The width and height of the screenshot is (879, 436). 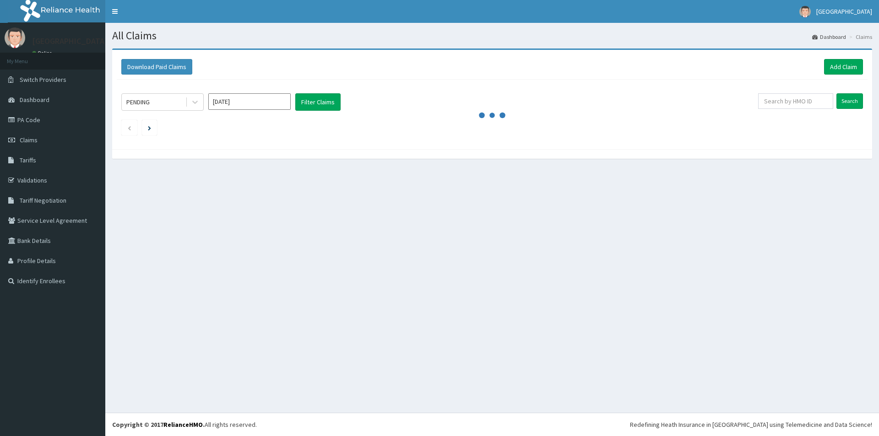 What do you see at coordinates (829, 37) in the screenshot?
I see `a: Dashboard` at bounding box center [829, 37].